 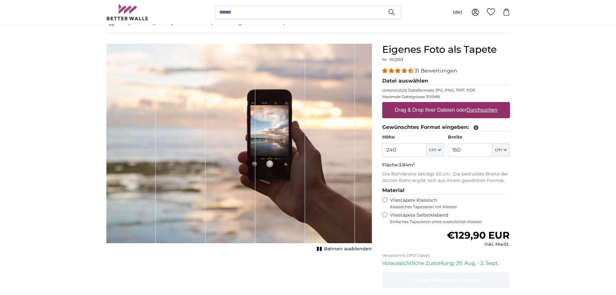 I want to click on div: 1 of 1, so click(x=239, y=148).